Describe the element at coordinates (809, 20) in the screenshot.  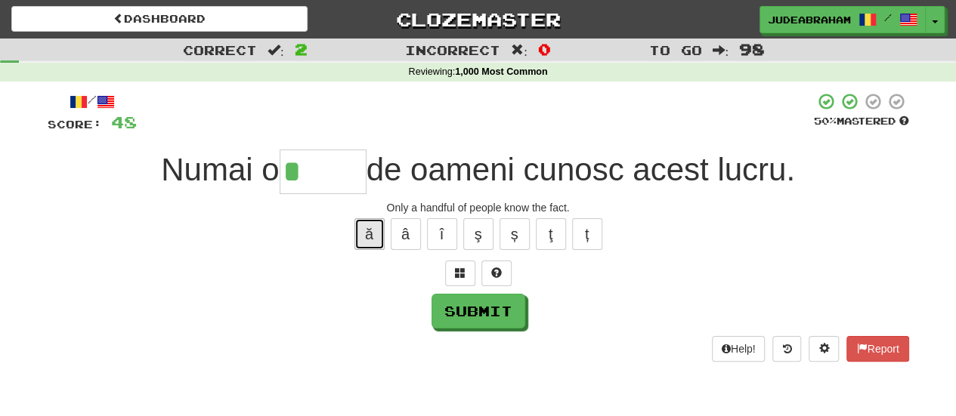
I see `span: judeabraham` at that location.